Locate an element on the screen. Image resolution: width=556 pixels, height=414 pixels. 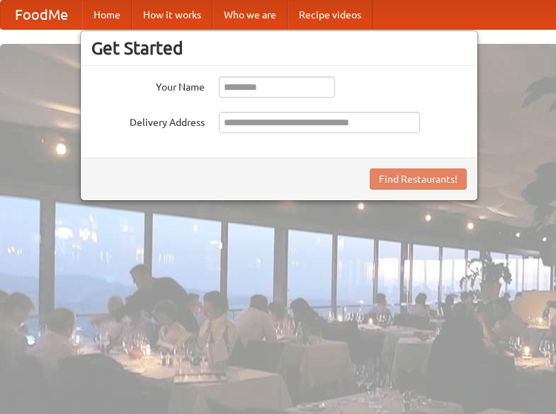
a: Home is located at coordinates (107, 15).